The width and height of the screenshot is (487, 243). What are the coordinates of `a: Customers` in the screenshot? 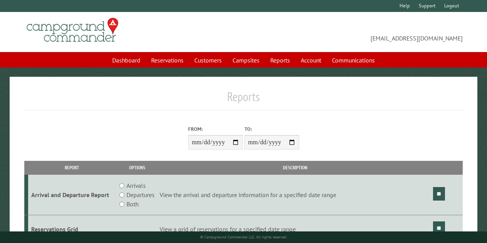 It's located at (208, 60).